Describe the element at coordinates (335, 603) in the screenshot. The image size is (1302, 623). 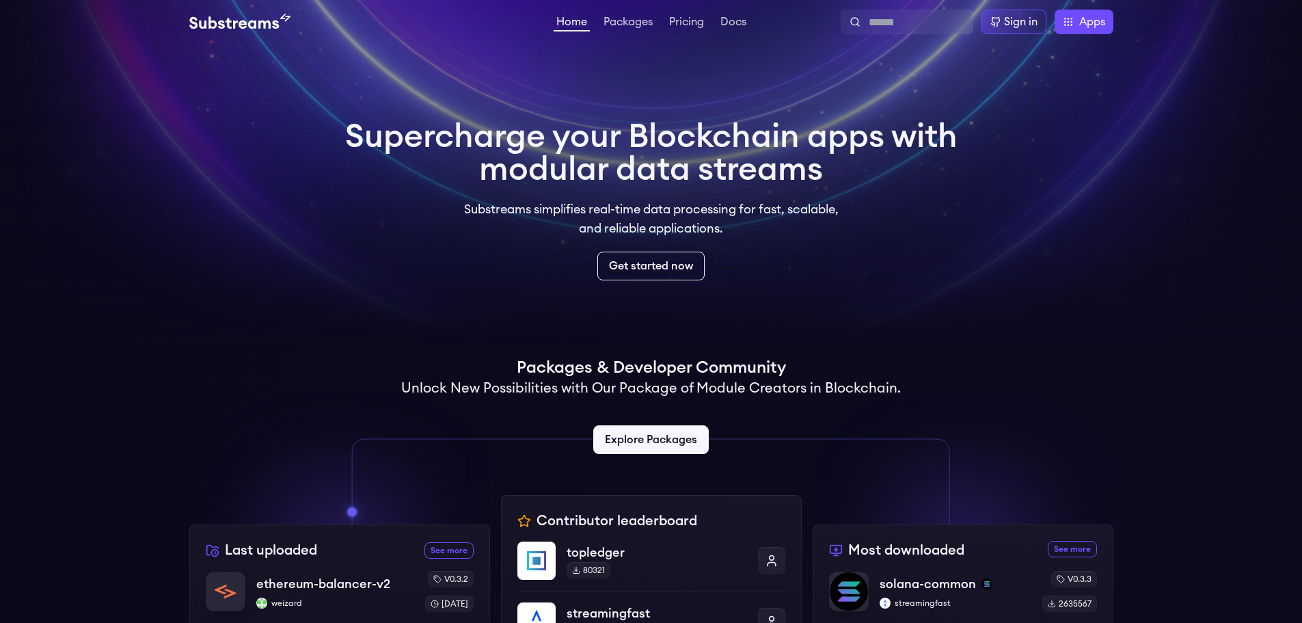
I see `p: weizard` at that location.